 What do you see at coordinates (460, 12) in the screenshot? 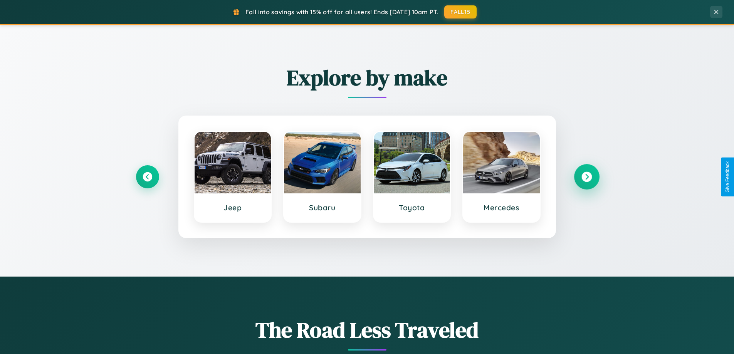
I see `button: FALL15` at bounding box center [460, 12].